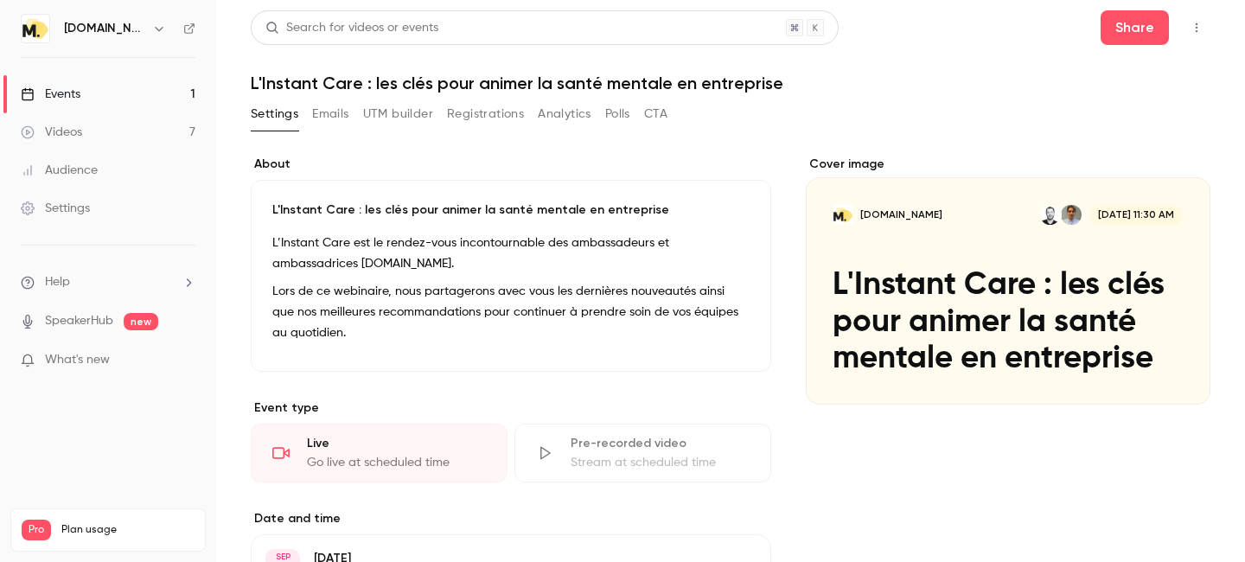 The height and width of the screenshot is (562, 1245). Describe the element at coordinates (511, 210) in the screenshot. I see `p: L'Instant Care : les clés pour animer la santé mentale en entreprise` at that location.